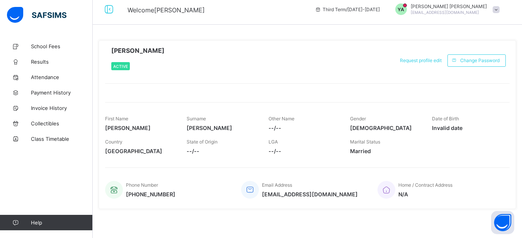 This screenshot has height=238, width=522. Describe the element at coordinates (503, 223) in the screenshot. I see `button: Open asap` at that location.